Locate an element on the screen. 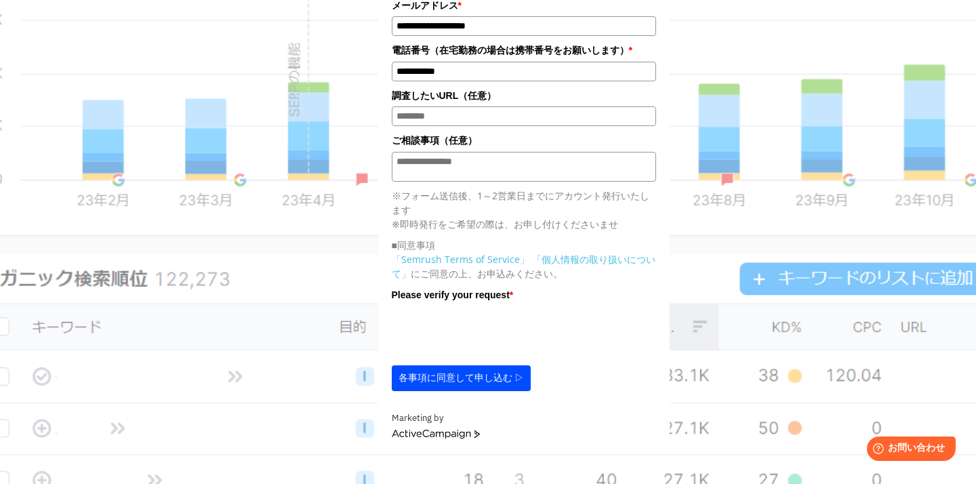 The width and height of the screenshot is (976, 484). span: お問い合わせ is located at coordinates (61, 17).